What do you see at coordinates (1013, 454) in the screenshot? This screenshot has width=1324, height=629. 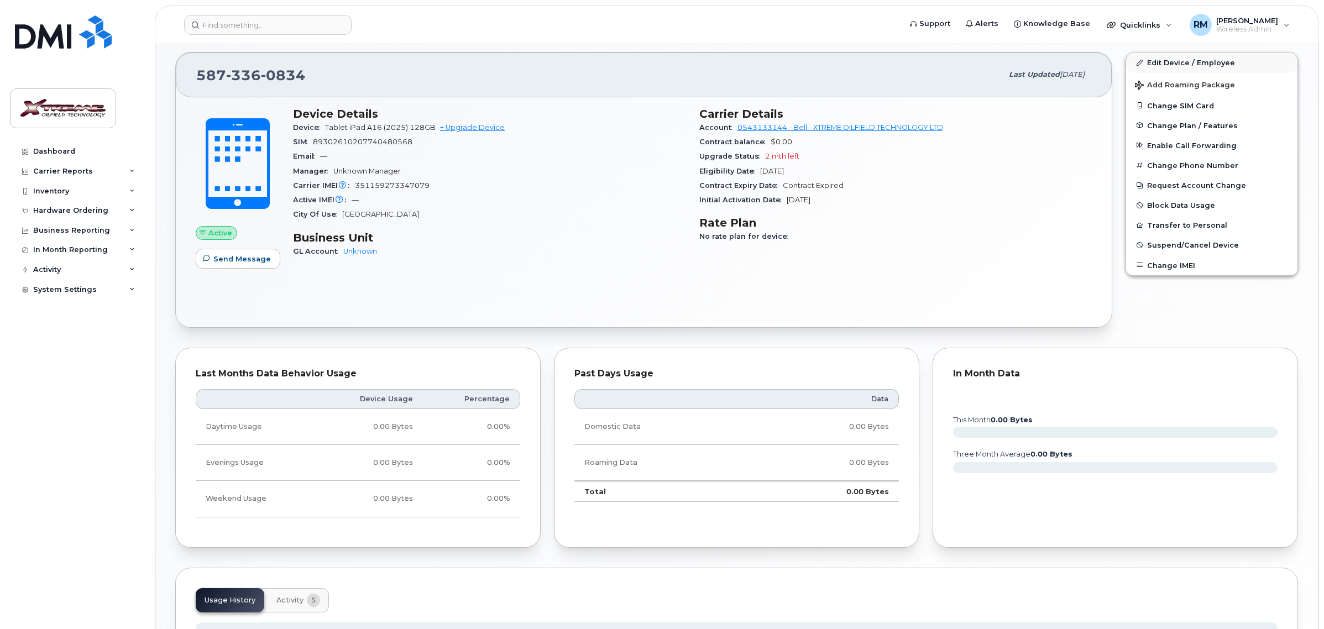 I see `text: three month average` at bounding box center [1013, 454].